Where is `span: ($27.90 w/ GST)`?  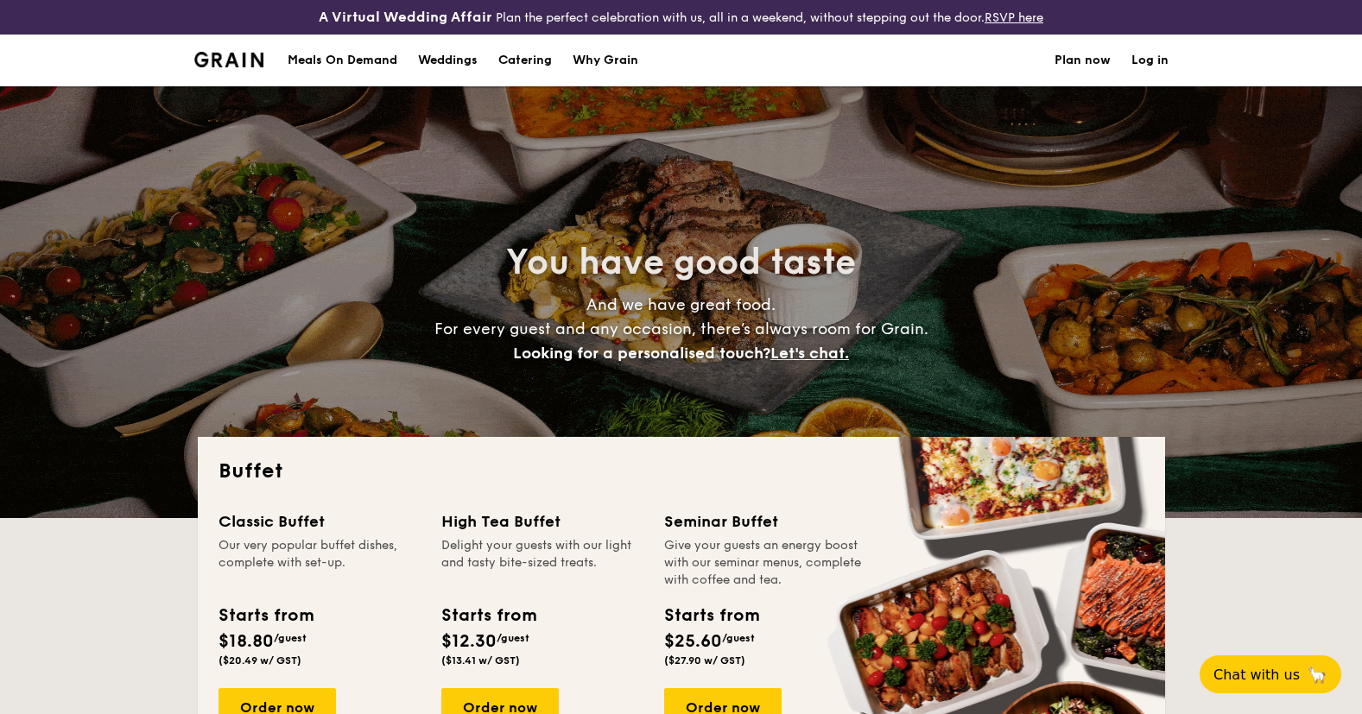 span: ($27.90 w/ GST) is located at coordinates (705, 661).